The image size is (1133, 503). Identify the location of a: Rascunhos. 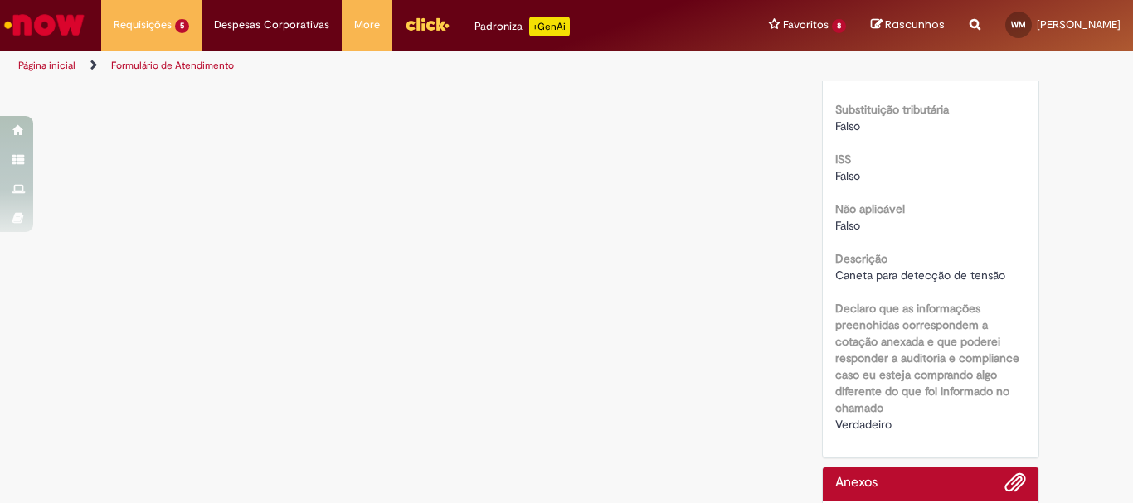
(907, 25).